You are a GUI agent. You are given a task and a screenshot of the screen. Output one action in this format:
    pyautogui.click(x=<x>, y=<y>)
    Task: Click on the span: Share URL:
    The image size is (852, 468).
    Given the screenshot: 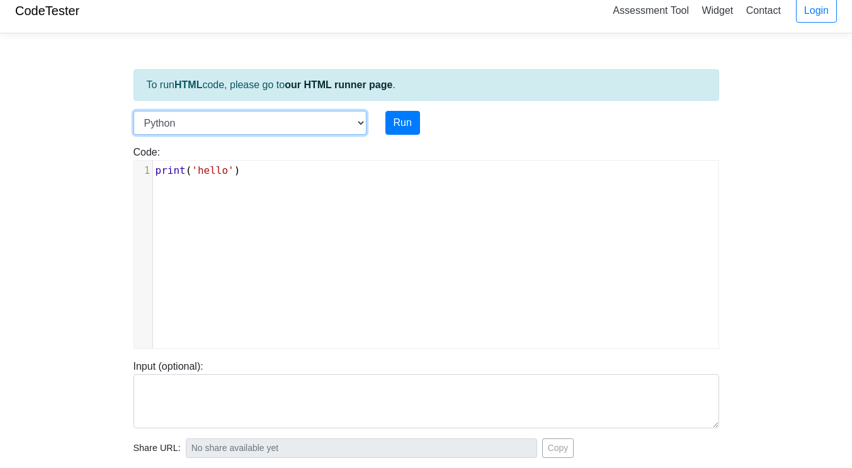 What is the action you would take?
    pyautogui.click(x=157, y=448)
    